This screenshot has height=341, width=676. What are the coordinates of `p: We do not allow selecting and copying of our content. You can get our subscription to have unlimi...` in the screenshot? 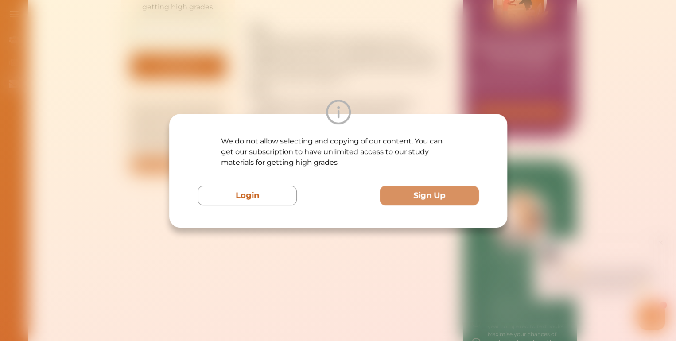 It's located at (338, 152).